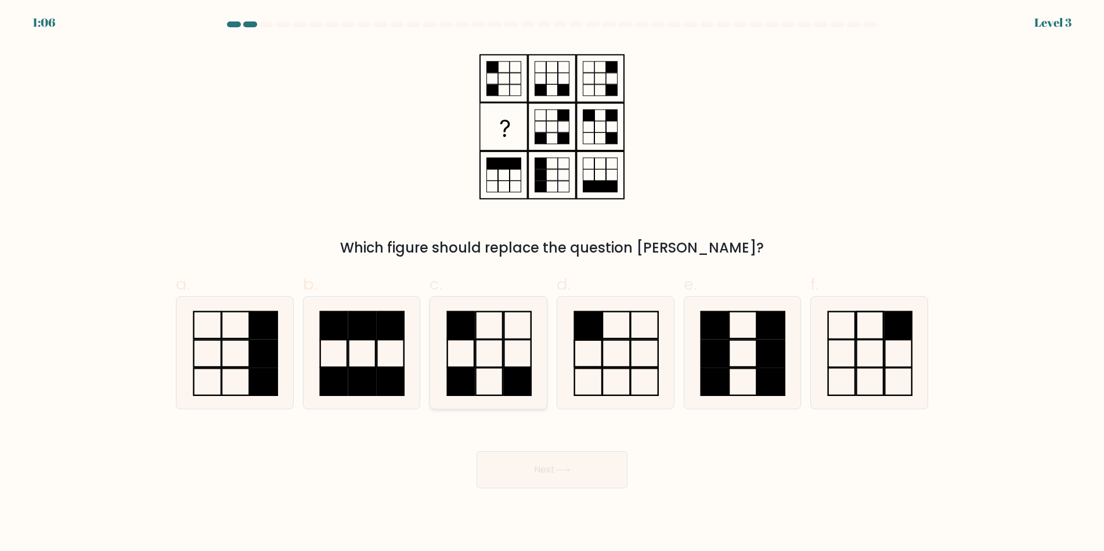  I want to click on span: d., so click(564, 284).